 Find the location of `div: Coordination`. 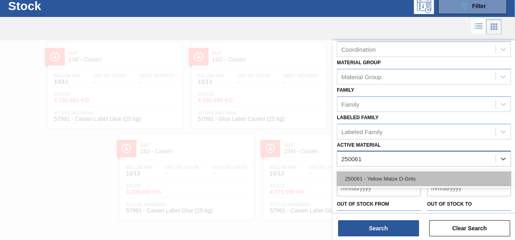

div: Coordination is located at coordinates (358, 49).